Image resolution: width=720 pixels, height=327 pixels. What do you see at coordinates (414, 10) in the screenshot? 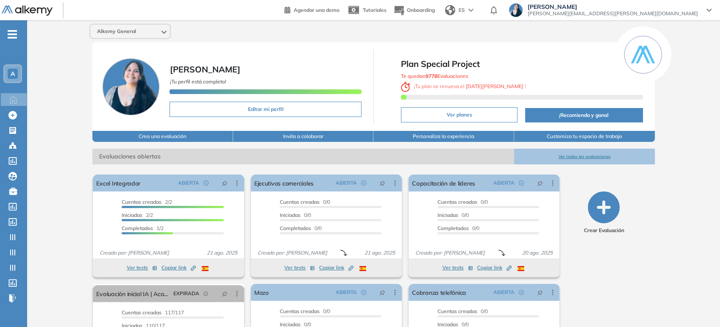
I see `button: Onboarding` at bounding box center [414, 10].